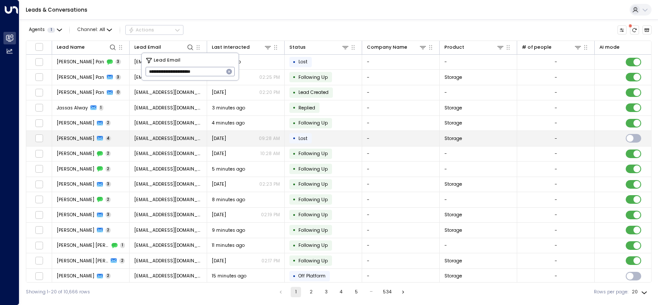 The width and height of the screenshot is (658, 305). I want to click on button: Go to page 3, so click(326, 292).